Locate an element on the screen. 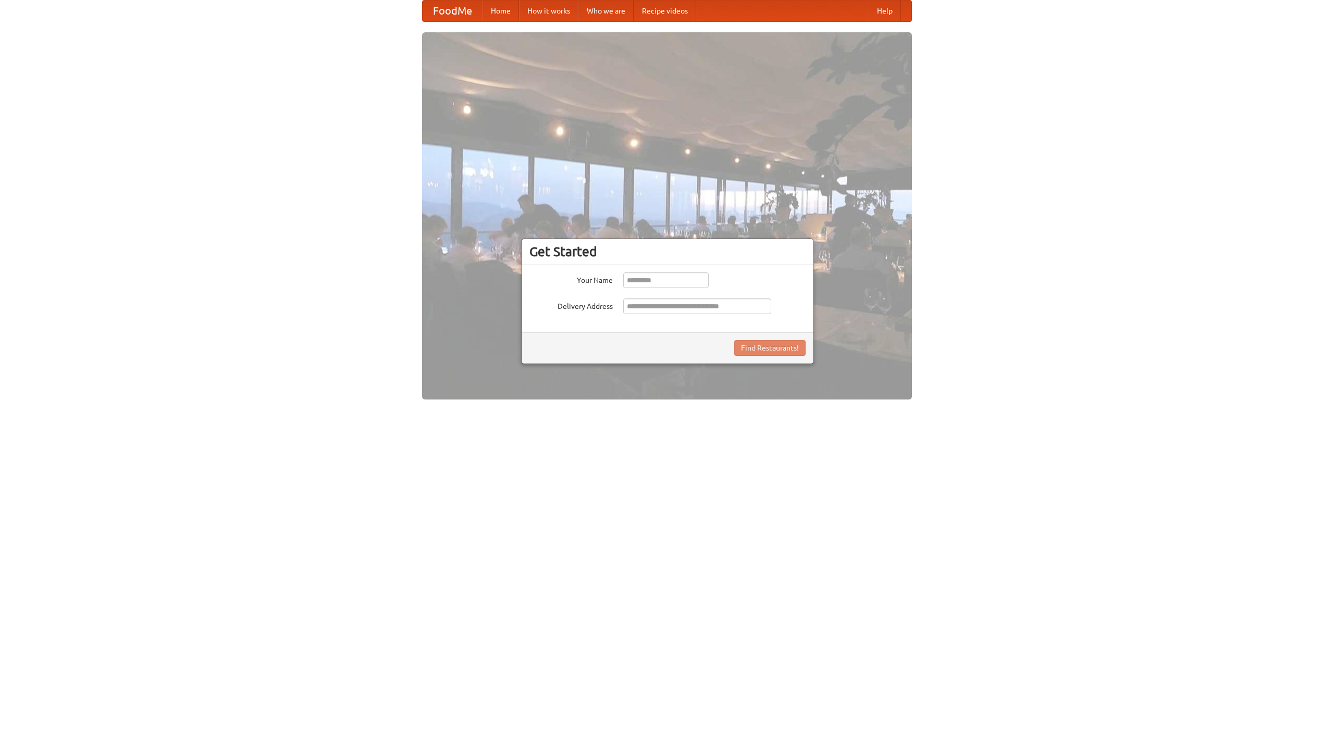 The height and width of the screenshot is (737, 1334). a: Who we are is located at coordinates (606, 11).